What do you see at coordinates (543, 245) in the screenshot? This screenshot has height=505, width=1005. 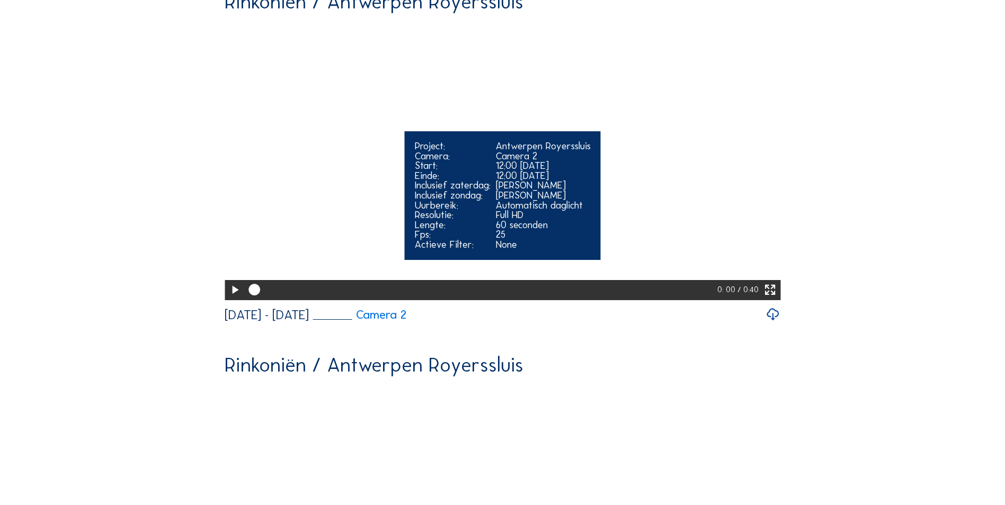 I see `div: None` at bounding box center [543, 245].